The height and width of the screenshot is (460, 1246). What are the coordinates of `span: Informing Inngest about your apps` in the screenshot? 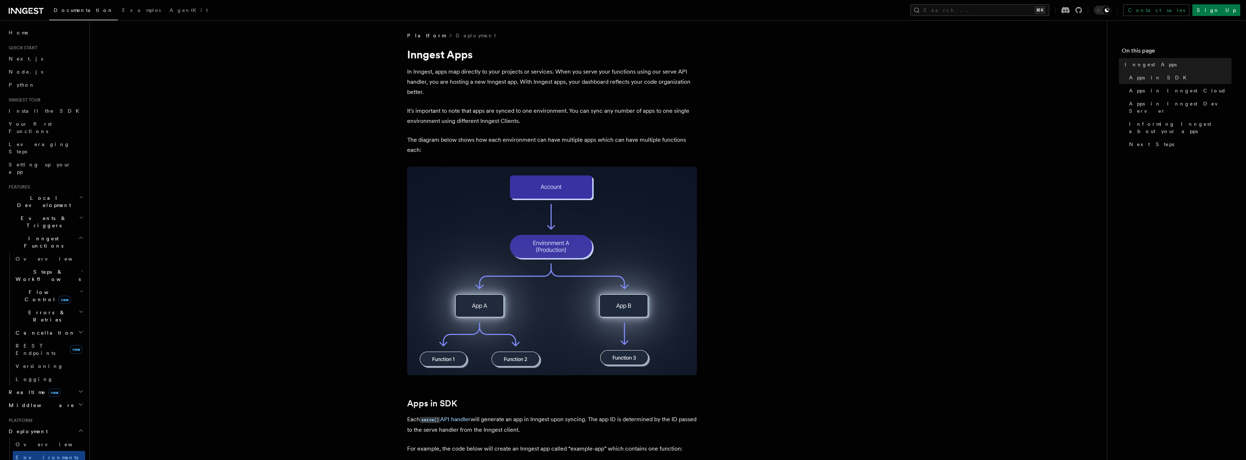 It's located at (1180, 128).